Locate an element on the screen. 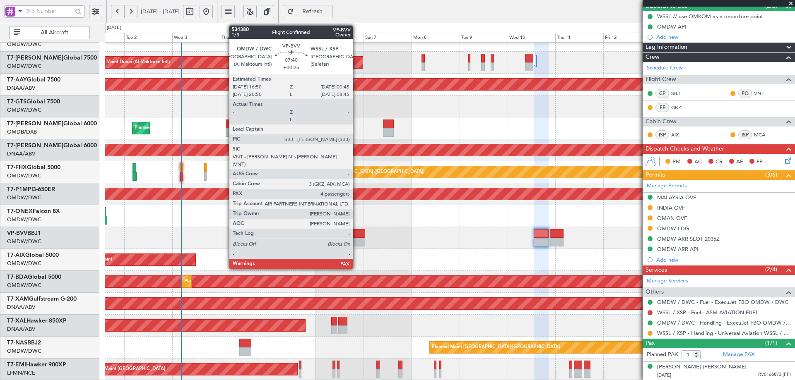  div: WSSL // use OMKOM as a departure point is located at coordinates (710, 16).